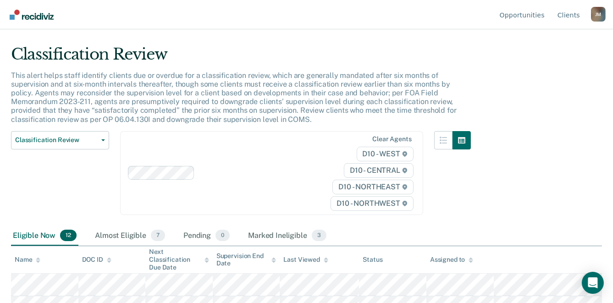  I want to click on div: Name, so click(28, 260).